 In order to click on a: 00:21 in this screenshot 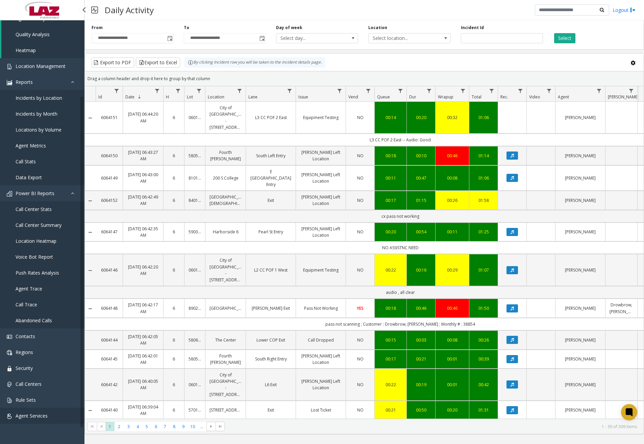, I will do `click(421, 358)`.